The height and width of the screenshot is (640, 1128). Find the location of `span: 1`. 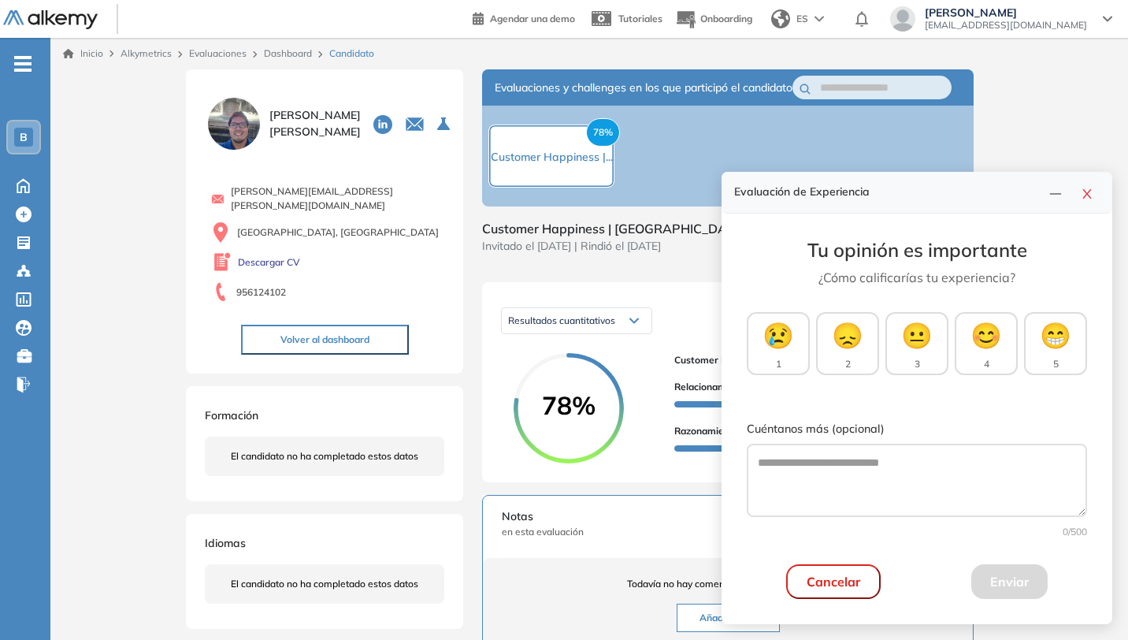

span: 1 is located at coordinates (779, 364).